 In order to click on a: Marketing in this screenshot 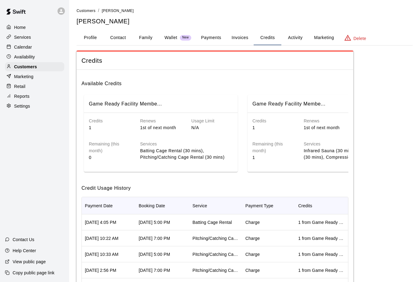, I will do `click(34, 77)`.